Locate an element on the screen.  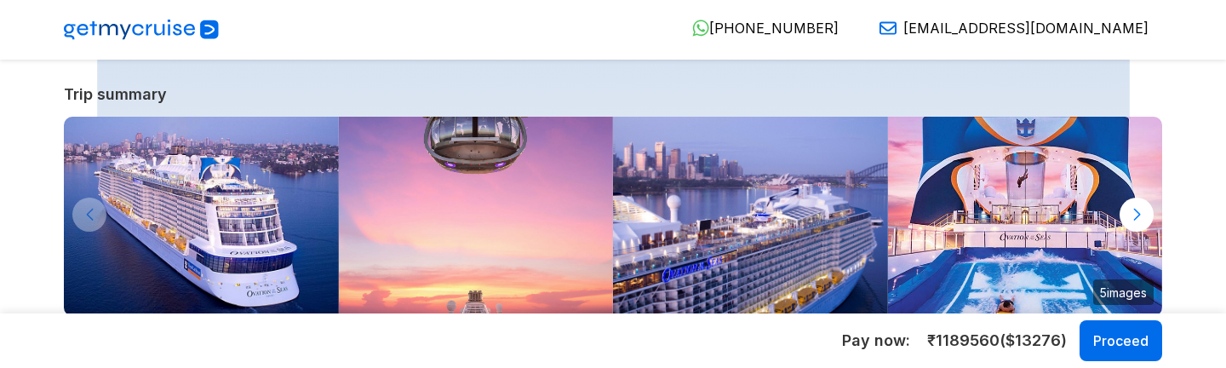
img: north-star-sunset-ovation-of-the-seas.jpg is located at coordinates (476, 216).